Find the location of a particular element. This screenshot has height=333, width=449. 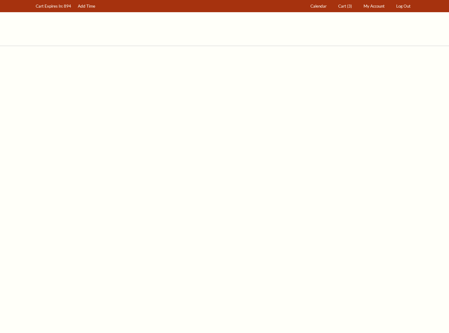

span: 894 is located at coordinates (67, 6).